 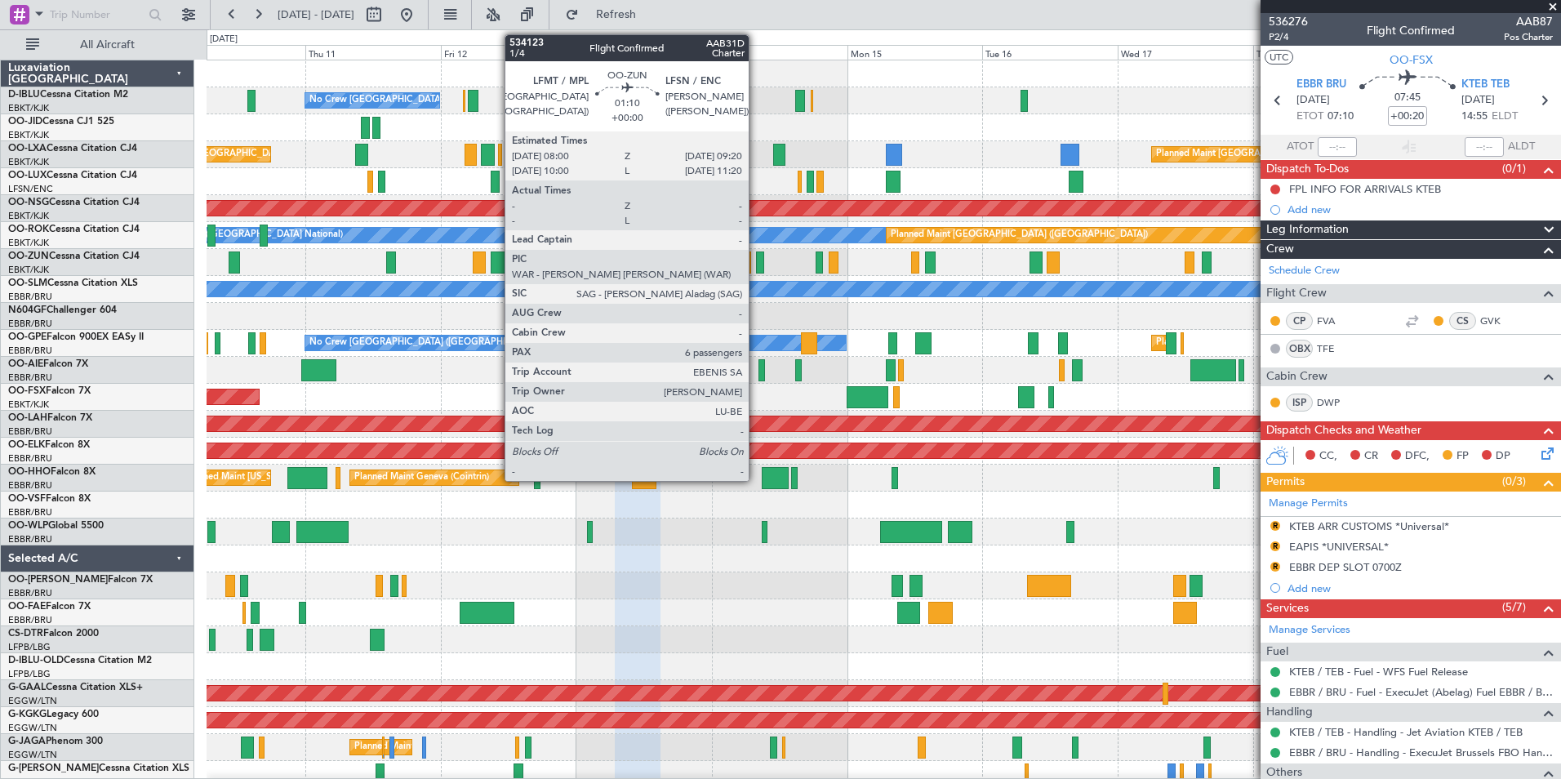 What do you see at coordinates (1344, 430) in the screenshot?
I see `span: Dispatch Checks and Weather` at bounding box center [1344, 430].